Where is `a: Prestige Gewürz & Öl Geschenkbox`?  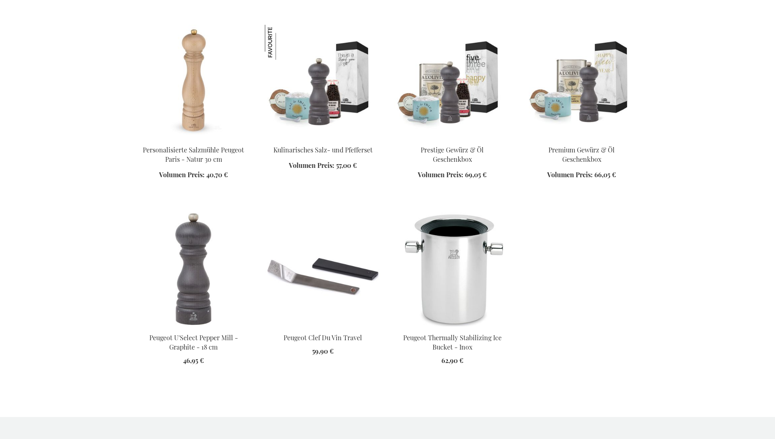
a: Prestige Gewürz & Öl Geschenkbox is located at coordinates (452, 155).